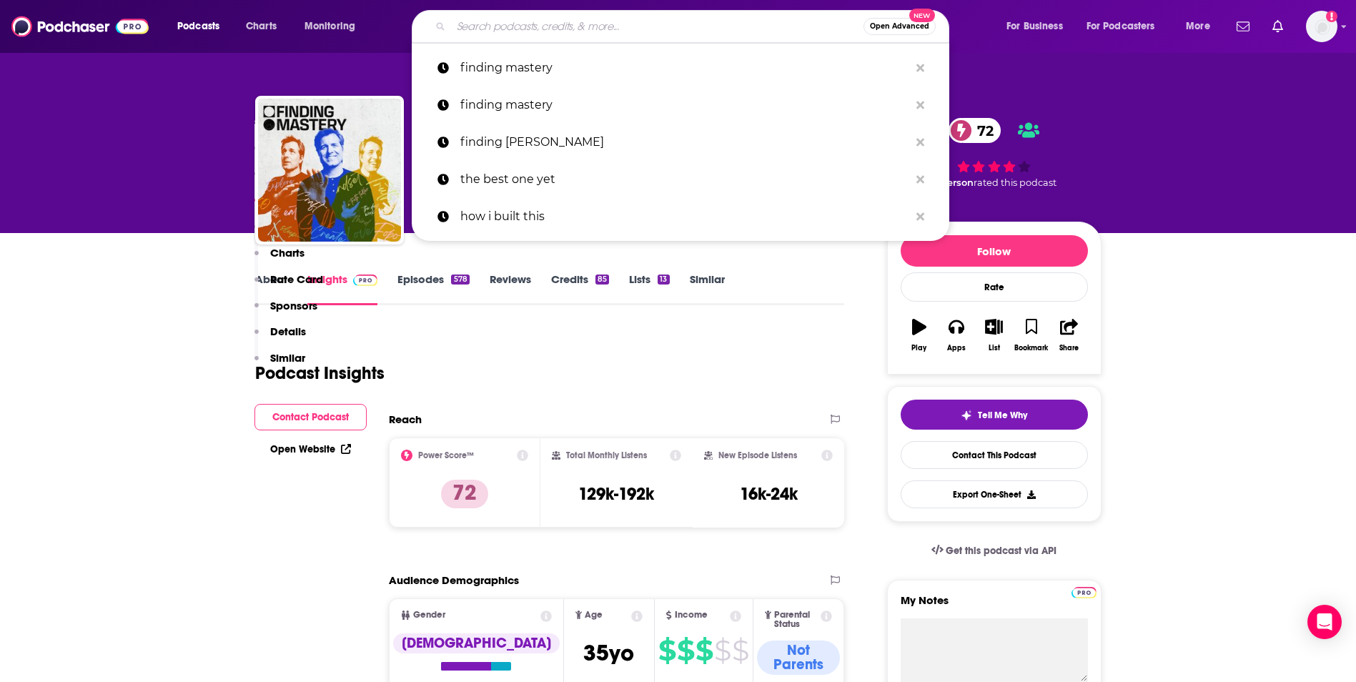 Image resolution: width=1356 pixels, height=682 pixels. I want to click on span: For Podcasters, so click(1121, 26).